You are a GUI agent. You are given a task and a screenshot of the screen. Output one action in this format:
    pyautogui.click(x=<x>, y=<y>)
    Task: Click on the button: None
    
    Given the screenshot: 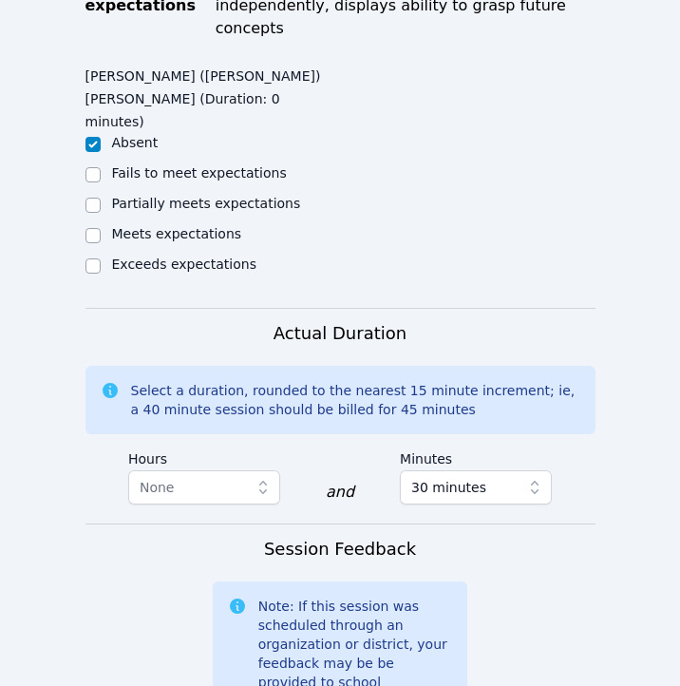 What is the action you would take?
    pyautogui.click(x=204, y=487)
    